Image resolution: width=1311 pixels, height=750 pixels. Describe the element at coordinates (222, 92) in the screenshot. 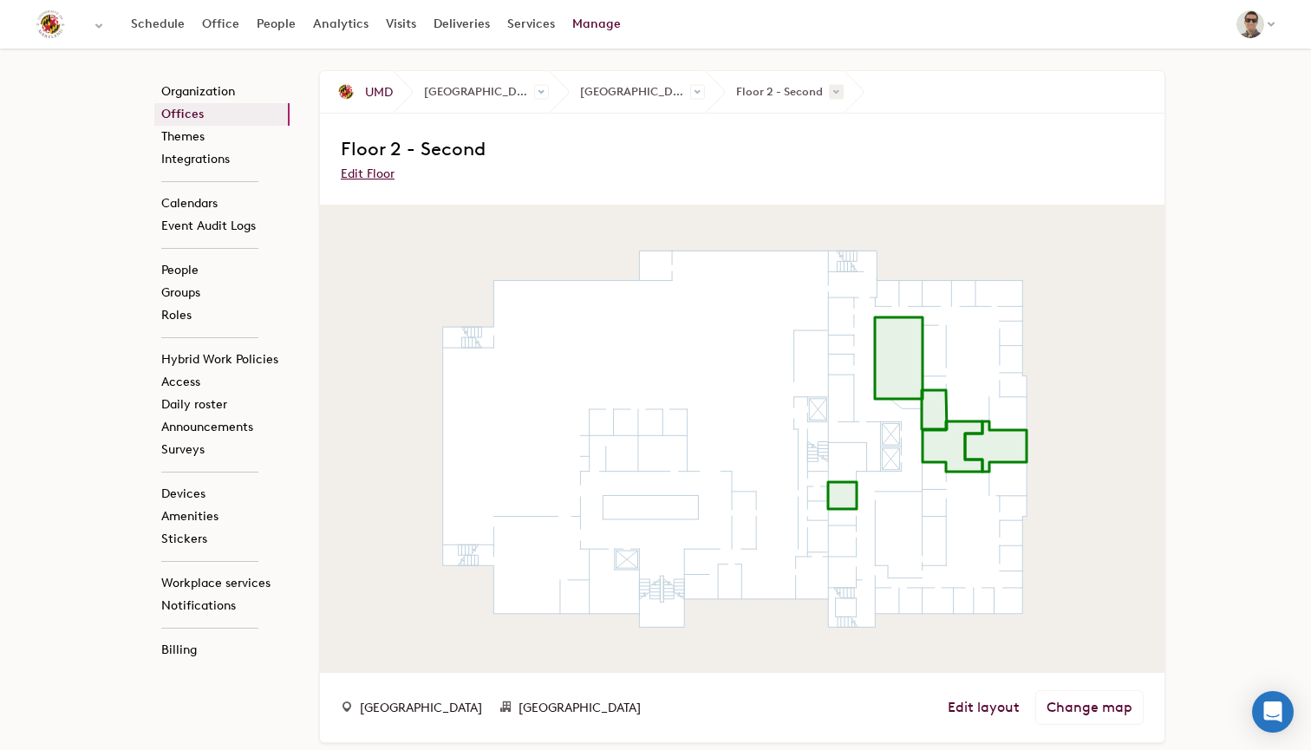

I see `a: Organization` at that location.